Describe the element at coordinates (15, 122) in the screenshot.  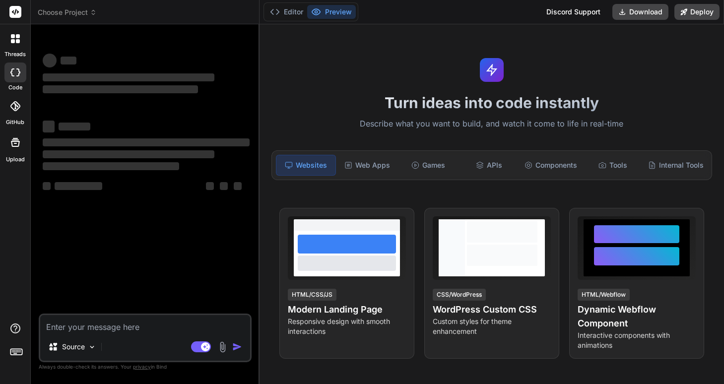
I see `label: GitHub` at that location.